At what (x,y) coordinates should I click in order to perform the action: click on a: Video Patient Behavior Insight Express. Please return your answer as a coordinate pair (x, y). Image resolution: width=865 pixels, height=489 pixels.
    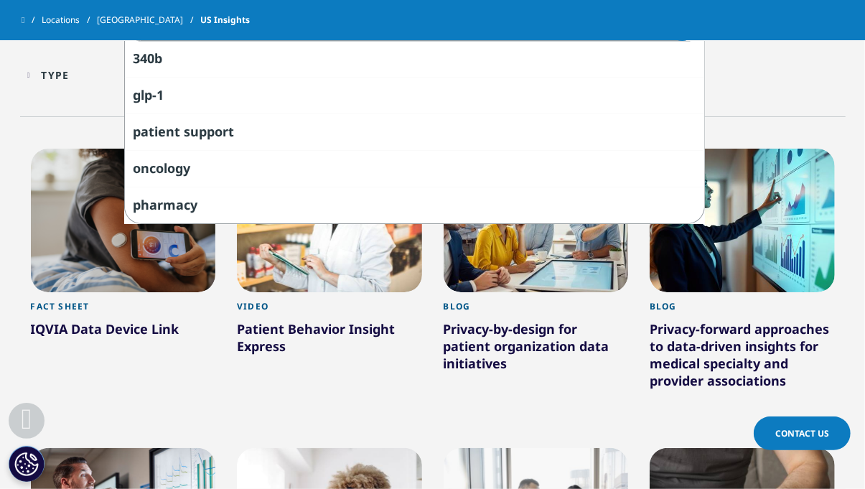
    Looking at the image, I should click on (330, 342).